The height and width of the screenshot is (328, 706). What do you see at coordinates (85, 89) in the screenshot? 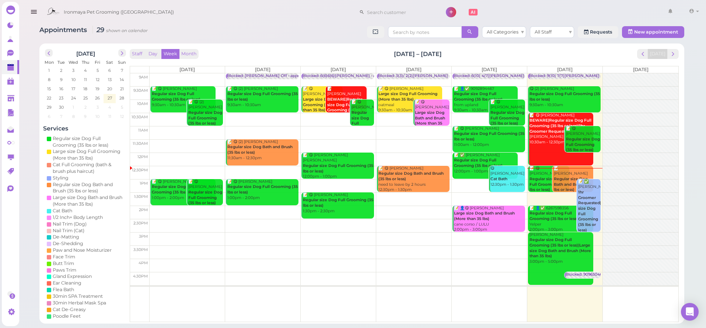
I see `span: 18` at bounding box center [85, 89].